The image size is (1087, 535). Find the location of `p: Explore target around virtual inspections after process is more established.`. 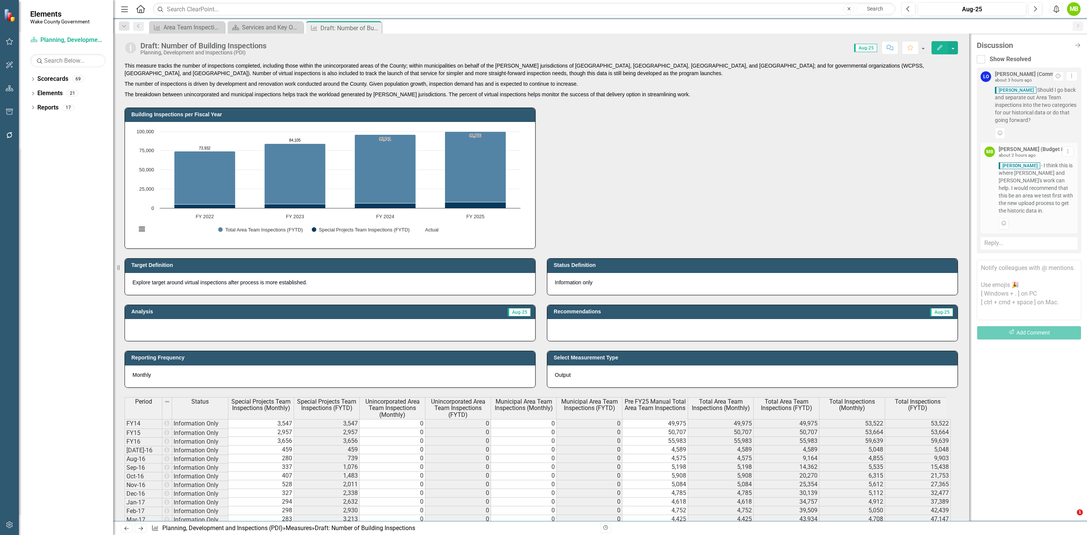

p: Explore target around virtual inspections after process is more established. is located at coordinates (330, 282).